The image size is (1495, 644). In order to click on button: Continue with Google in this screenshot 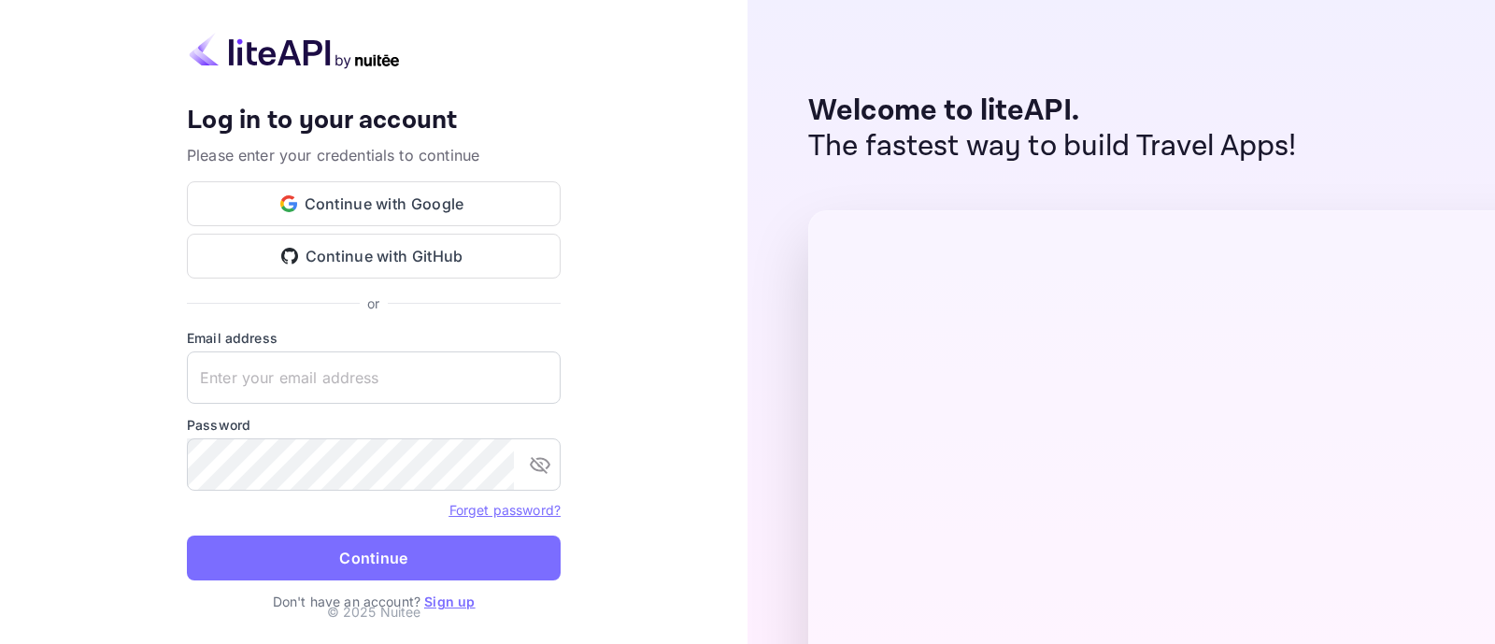, I will do `click(374, 204)`.